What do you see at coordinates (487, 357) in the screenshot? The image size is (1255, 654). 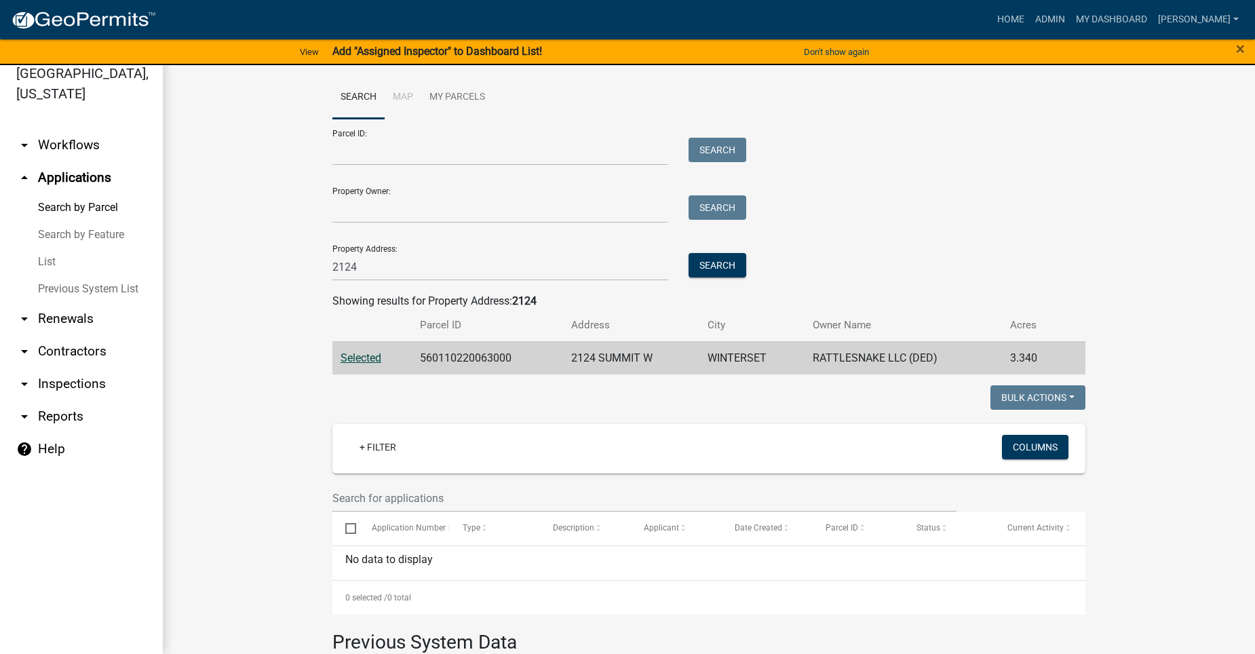 I see `td: 560110220063000` at bounding box center [487, 357].